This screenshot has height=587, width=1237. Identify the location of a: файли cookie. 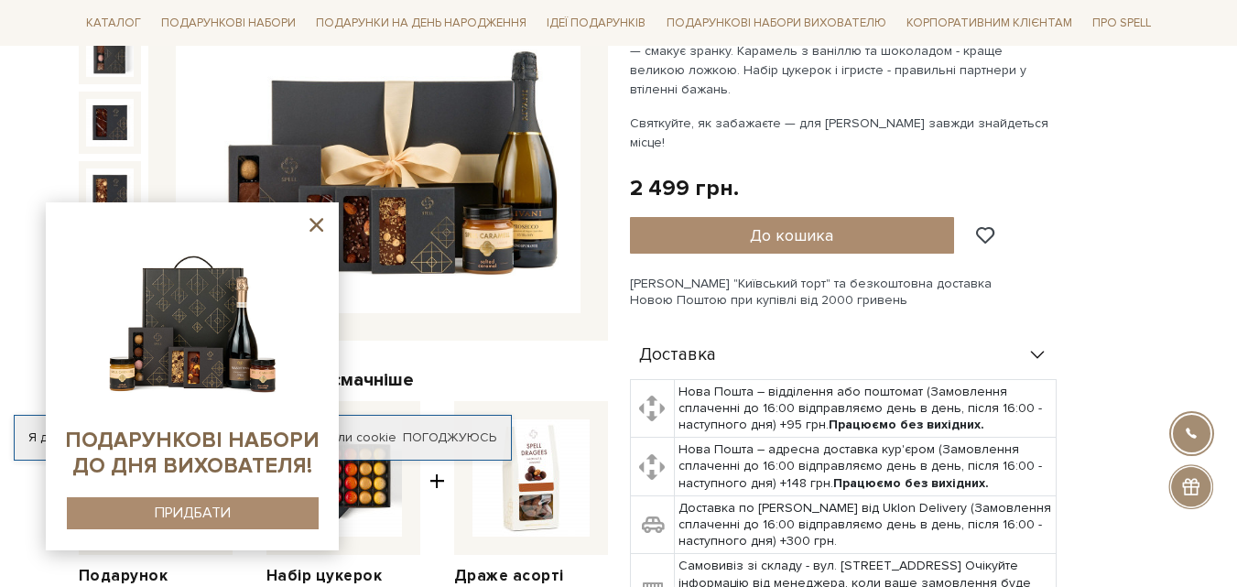
(354, 437).